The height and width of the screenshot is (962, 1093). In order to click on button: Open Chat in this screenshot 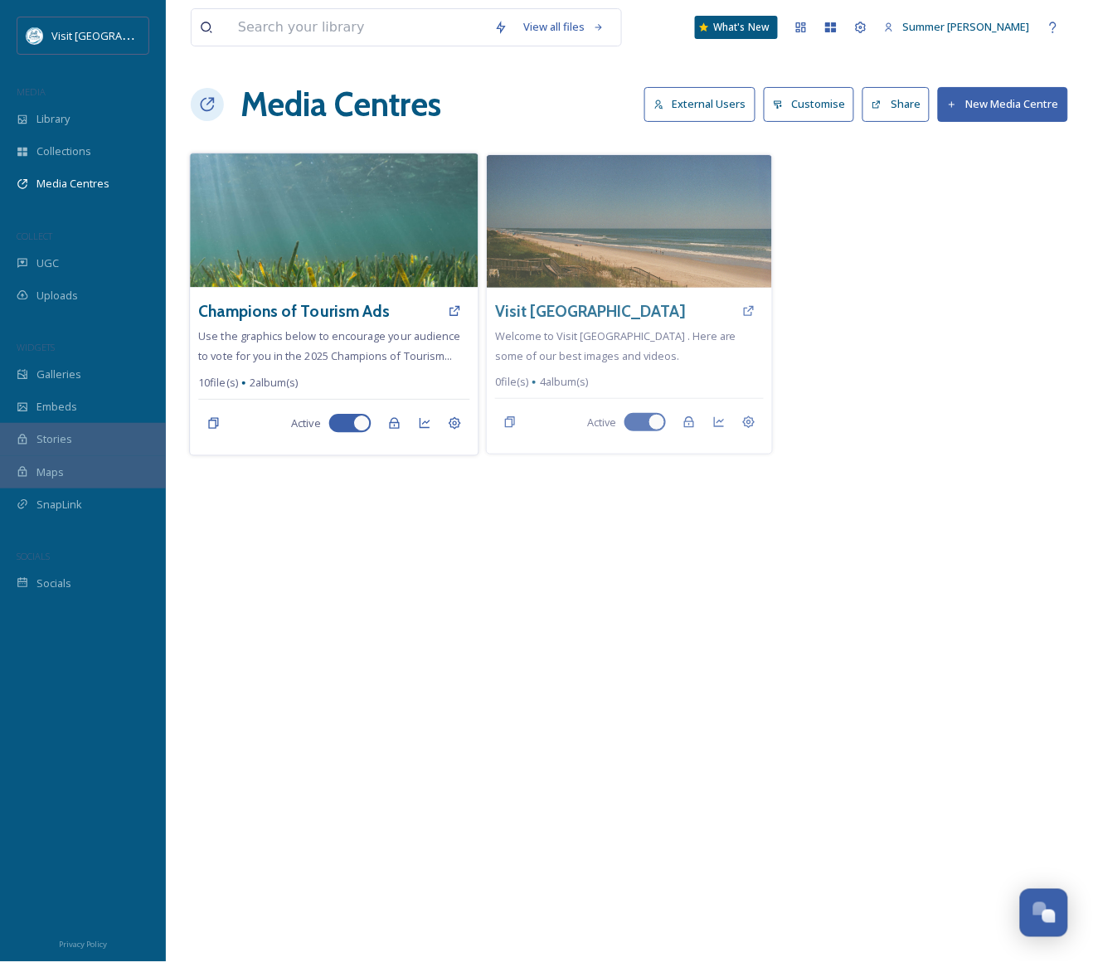, I will do `click(1044, 913)`.